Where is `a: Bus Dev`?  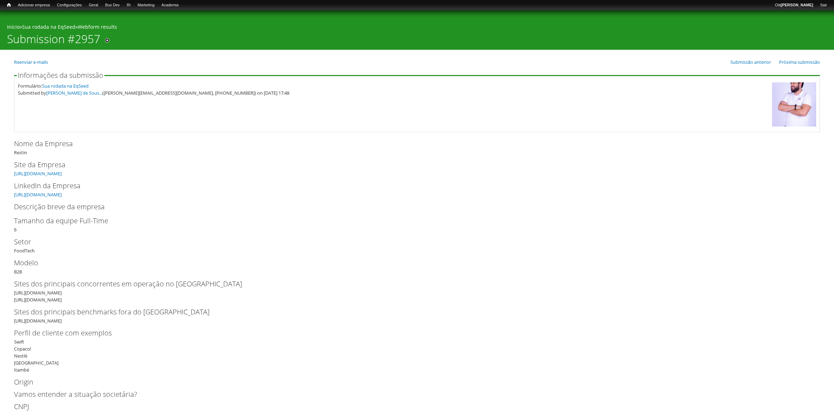
a: Bus Dev is located at coordinates (112, 5).